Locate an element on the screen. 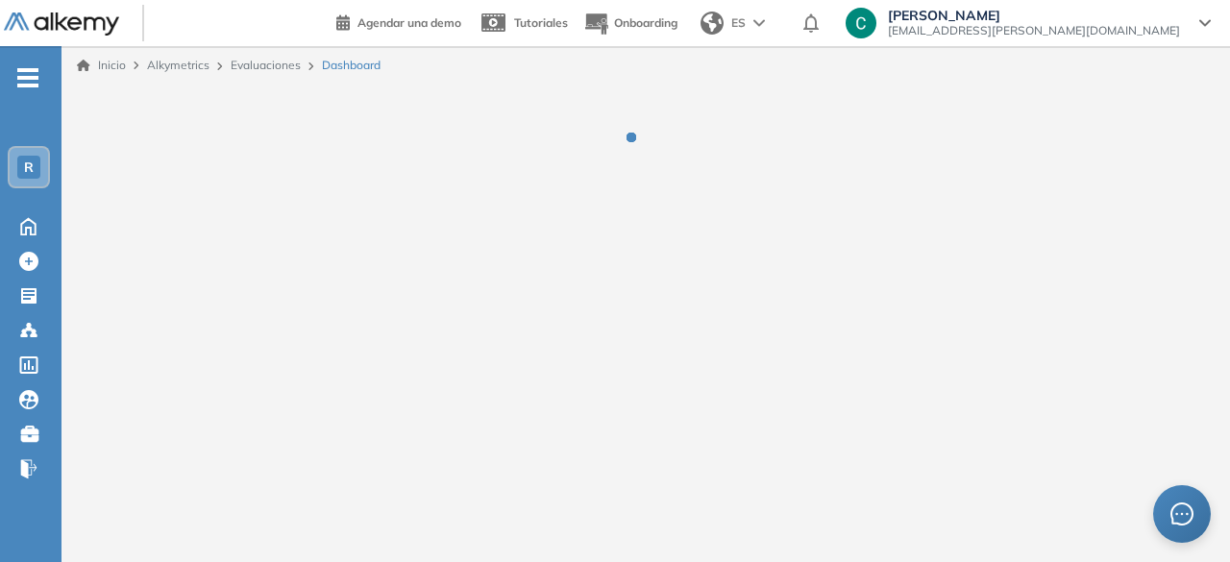 This screenshot has width=1230, height=562. a: Evaluaciones is located at coordinates (265, 64).